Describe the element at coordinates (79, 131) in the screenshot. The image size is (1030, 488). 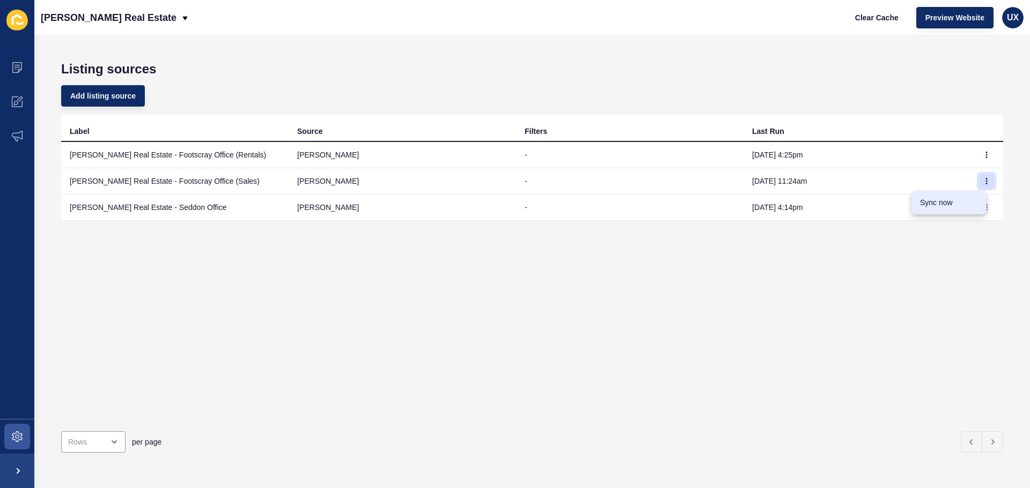
I see `div: Label` at that location.